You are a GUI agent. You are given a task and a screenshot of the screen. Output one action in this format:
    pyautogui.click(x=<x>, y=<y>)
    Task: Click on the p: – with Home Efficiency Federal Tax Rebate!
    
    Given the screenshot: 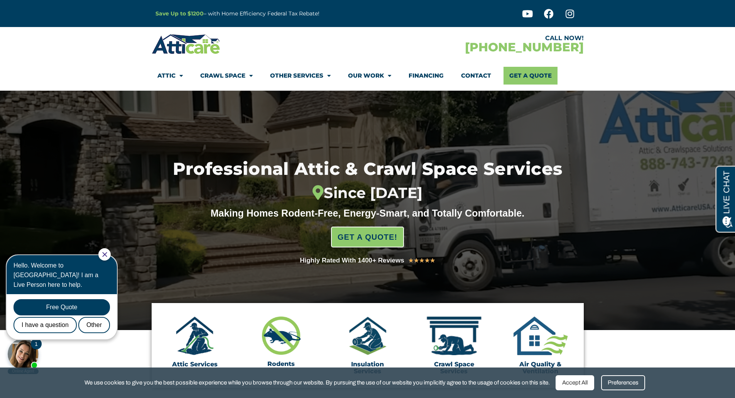 What is the action you would take?
    pyautogui.click(x=280, y=13)
    